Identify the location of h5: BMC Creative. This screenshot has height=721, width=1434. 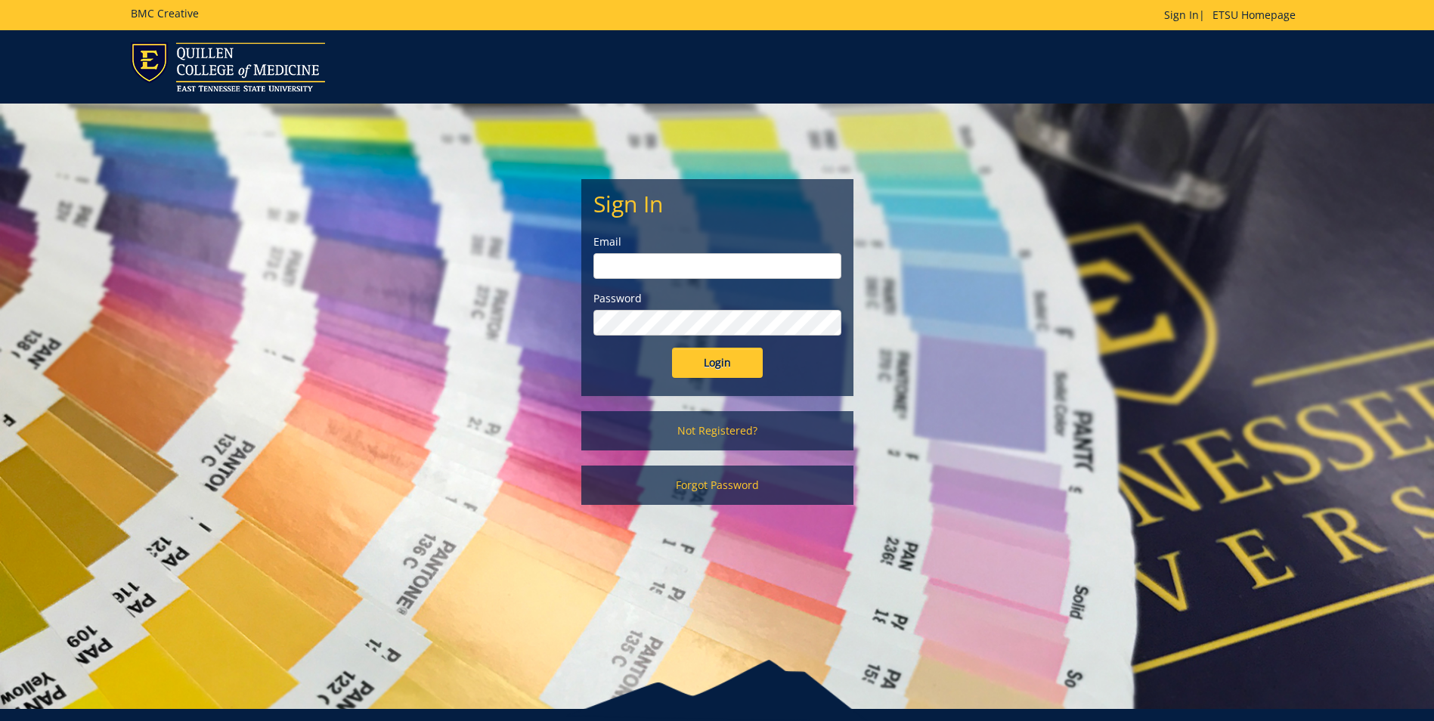
(165, 13).